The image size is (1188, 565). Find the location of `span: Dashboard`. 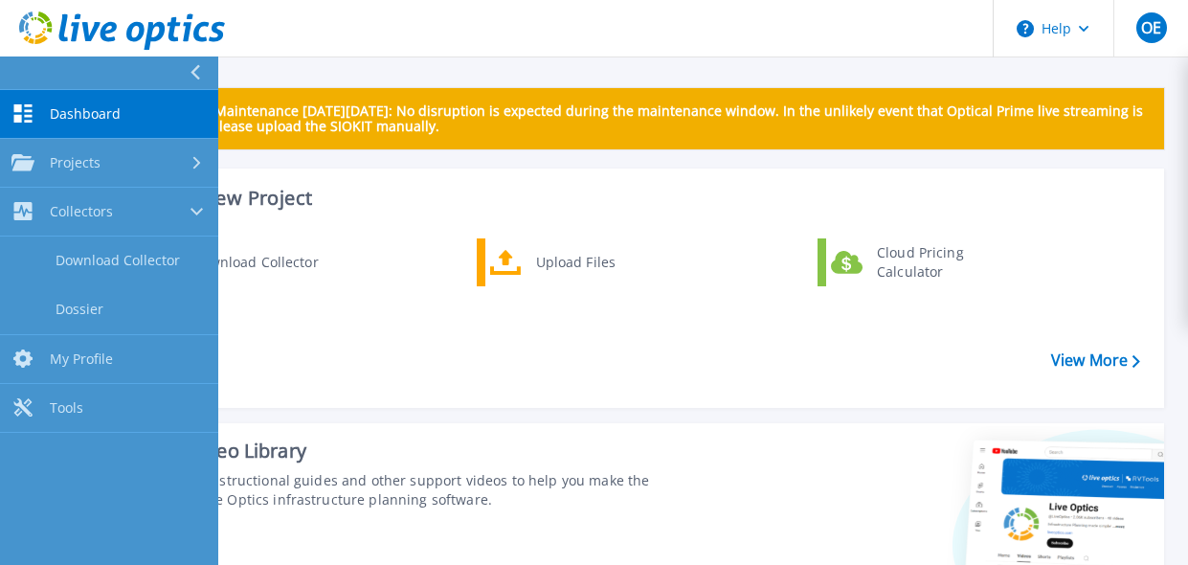

span: Dashboard is located at coordinates (85, 114).